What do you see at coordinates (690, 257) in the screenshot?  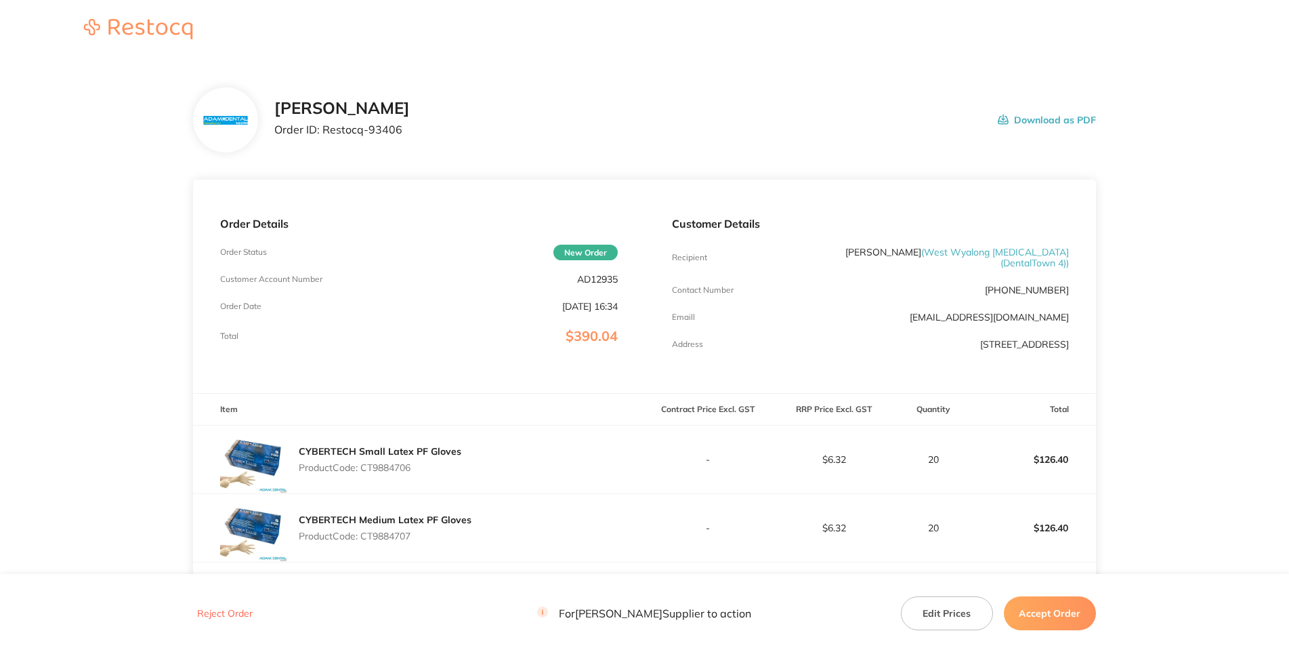 I see `p: Recipient` at bounding box center [690, 257].